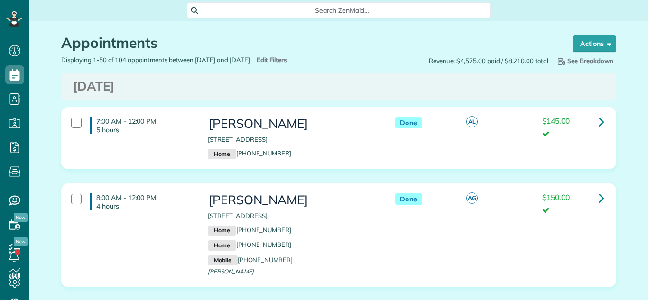  I want to click on h1: Appointments, so click(308, 43).